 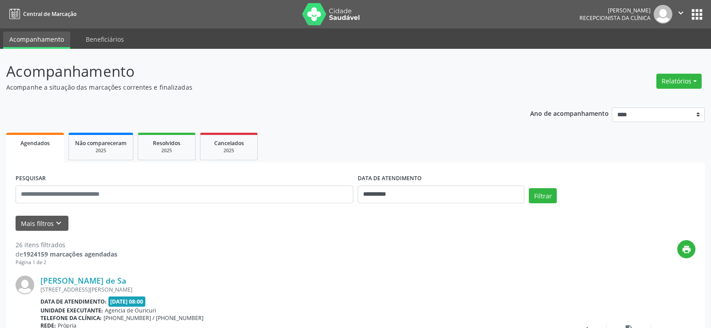 I want to click on p: Acompanhe a situação das marcações correntes e finalizadas, so click(x=250, y=87).